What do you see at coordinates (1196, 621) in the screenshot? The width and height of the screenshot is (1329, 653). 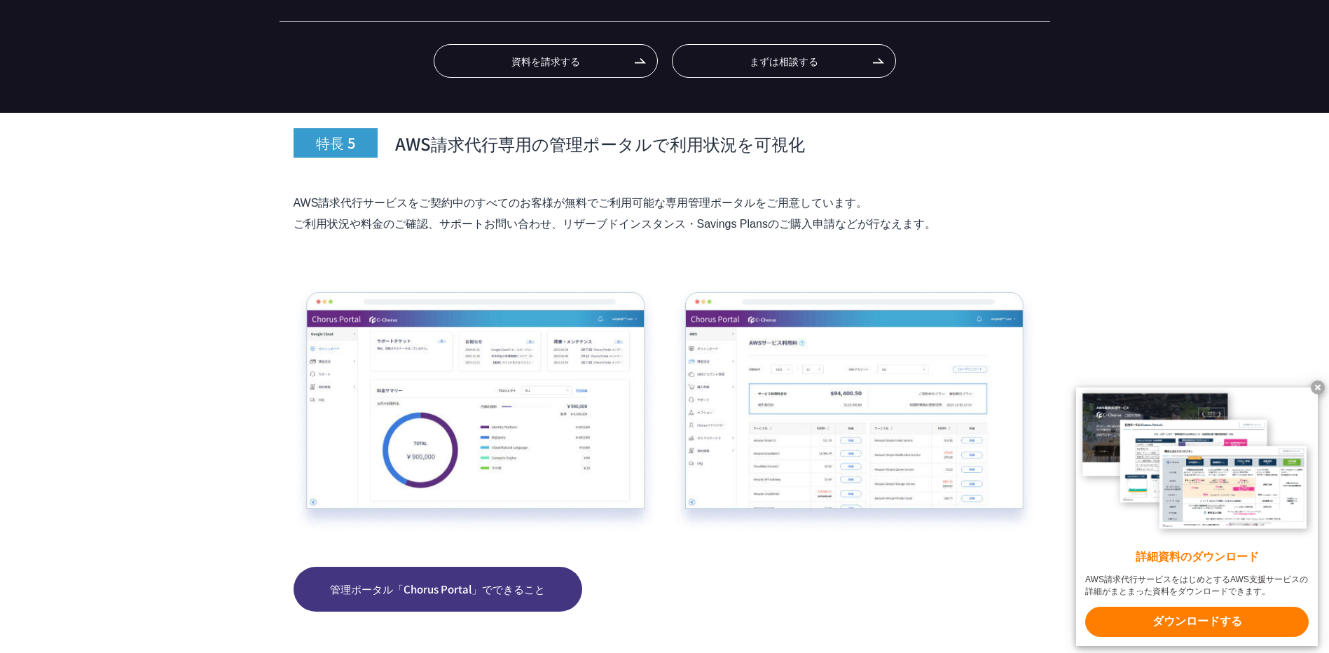 I see `x-t: ダウンロードする` at bounding box center [1196, 621].